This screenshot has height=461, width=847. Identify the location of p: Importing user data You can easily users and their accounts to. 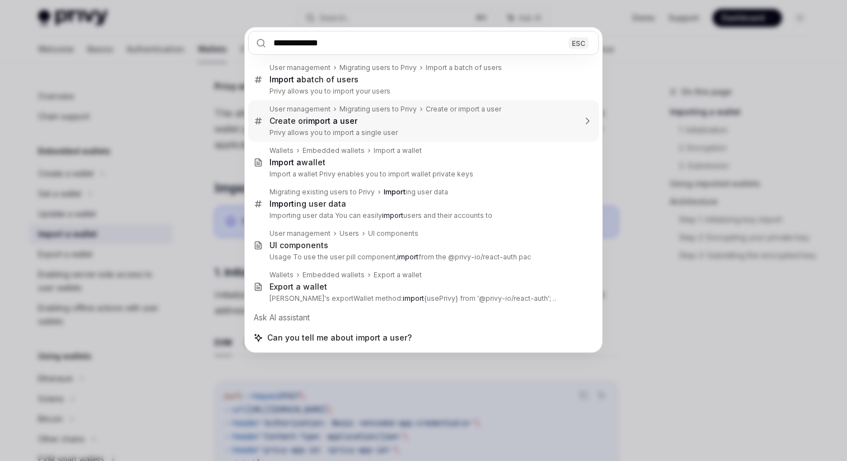
(423, 216).